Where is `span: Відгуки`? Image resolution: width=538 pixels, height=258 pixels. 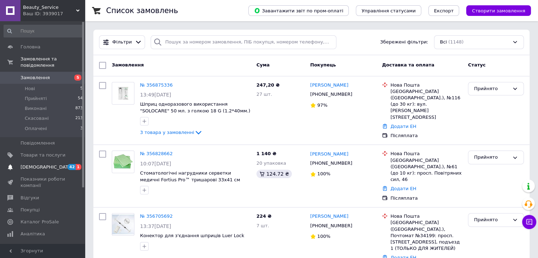 span: Відгуки is located at coordinates (30, 198).